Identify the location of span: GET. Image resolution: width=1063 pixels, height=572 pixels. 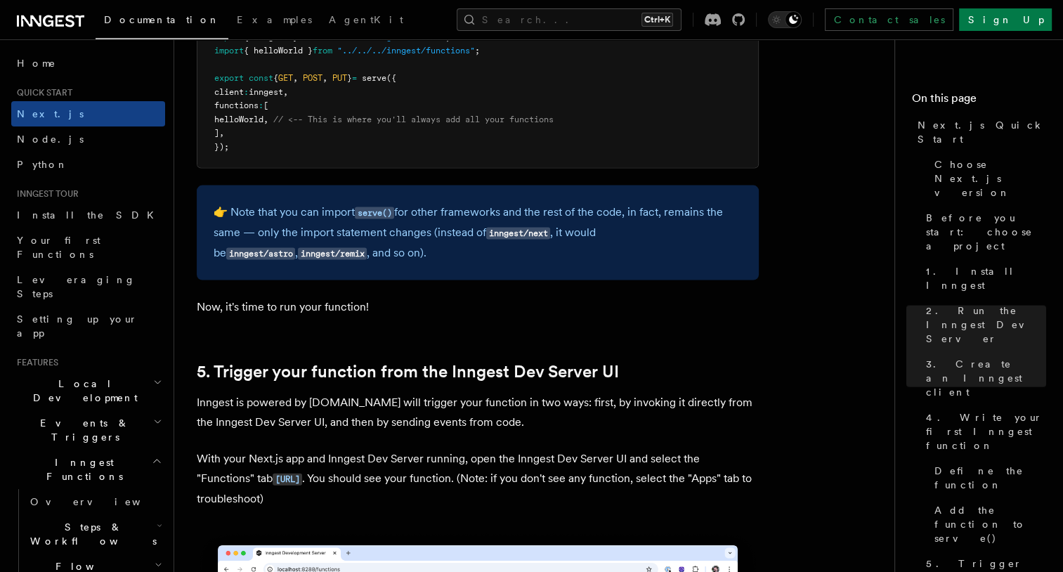
(285, 78).